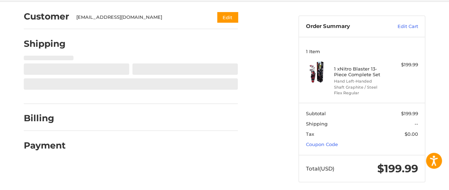 The height and width of the screenshot is (190, 449). I want to click on h2: Billing, so click(44, 118).